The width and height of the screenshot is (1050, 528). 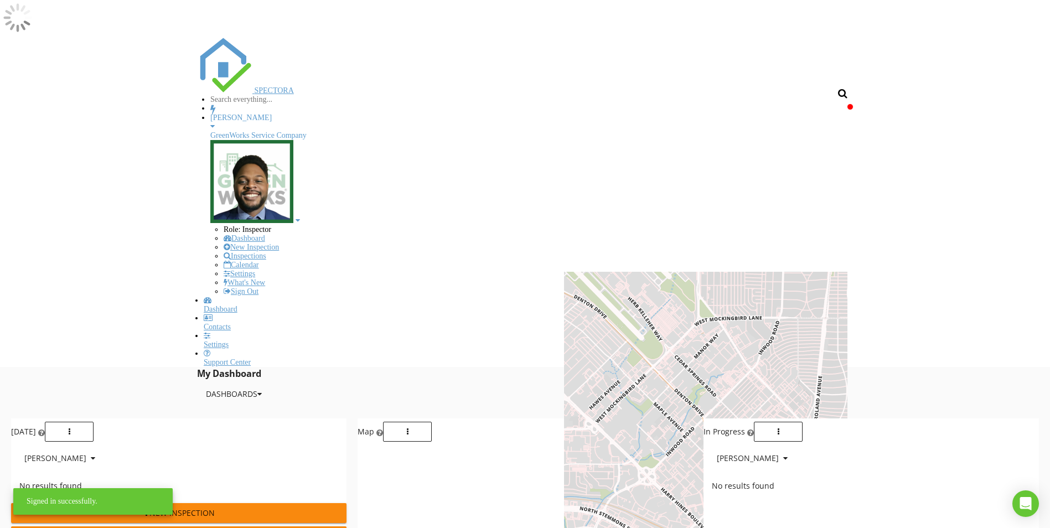 I want to click on a: Contacts, so click(x=532, y=323).